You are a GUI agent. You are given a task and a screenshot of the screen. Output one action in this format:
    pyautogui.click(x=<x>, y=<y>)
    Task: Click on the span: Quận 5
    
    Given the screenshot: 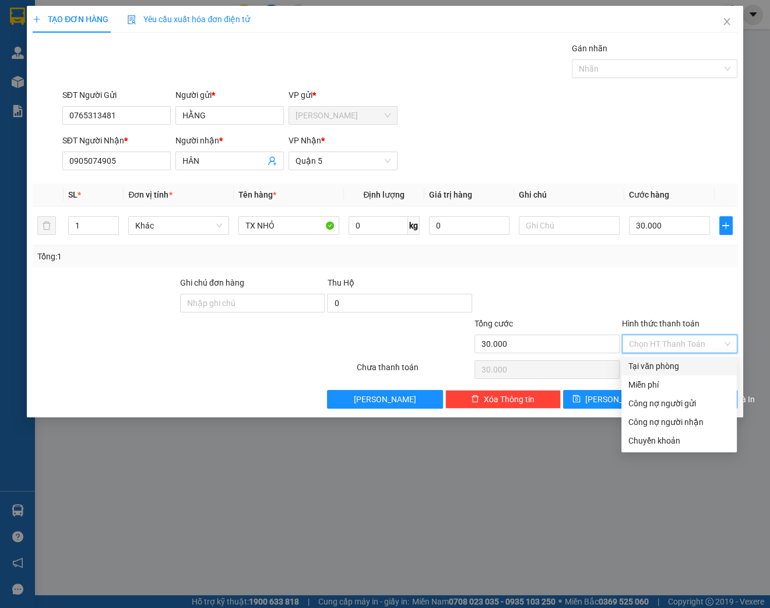 What is the action you would take?
    pyautogui.click(x=343, y=161)
    